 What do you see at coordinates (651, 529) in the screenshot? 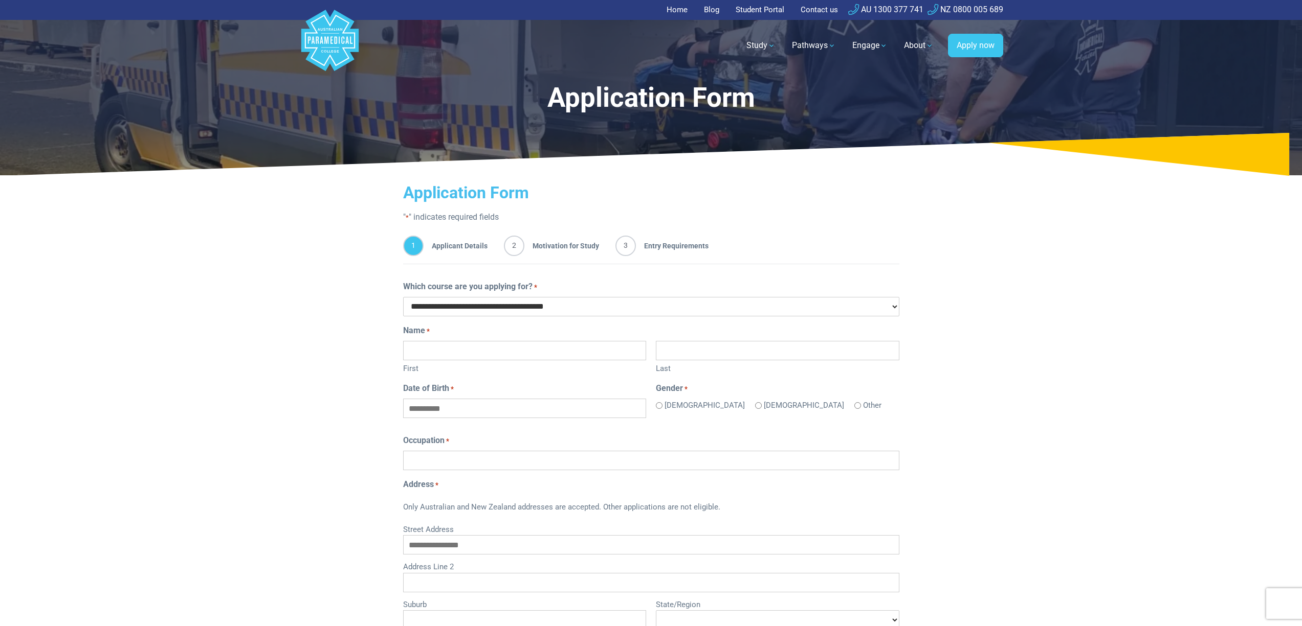
I see `label: Street Address` at bounding box center [651, 529].